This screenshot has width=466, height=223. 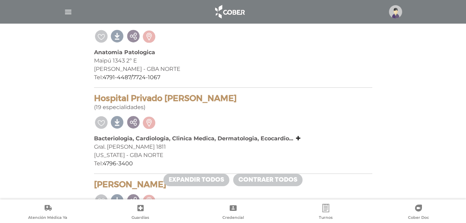 What do you see at coordinates (196, 180) in the screenshot?
I see `a: Expandir todos` at bounding box center [196, 180].